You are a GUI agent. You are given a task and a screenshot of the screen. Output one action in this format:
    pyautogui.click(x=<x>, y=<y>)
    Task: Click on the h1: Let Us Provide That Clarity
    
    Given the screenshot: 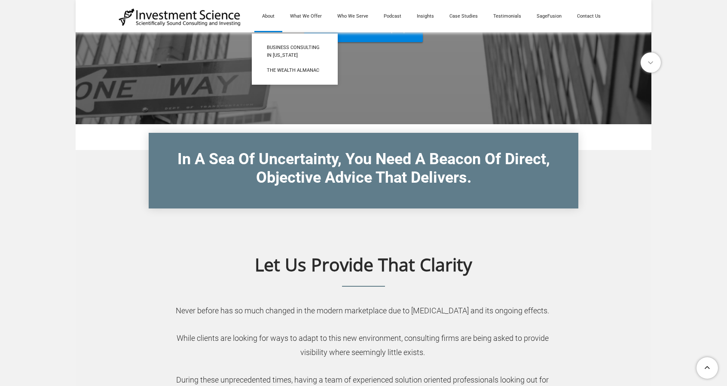 What is the action you would take?
    pyautogui.click(x=363, y=264)
    